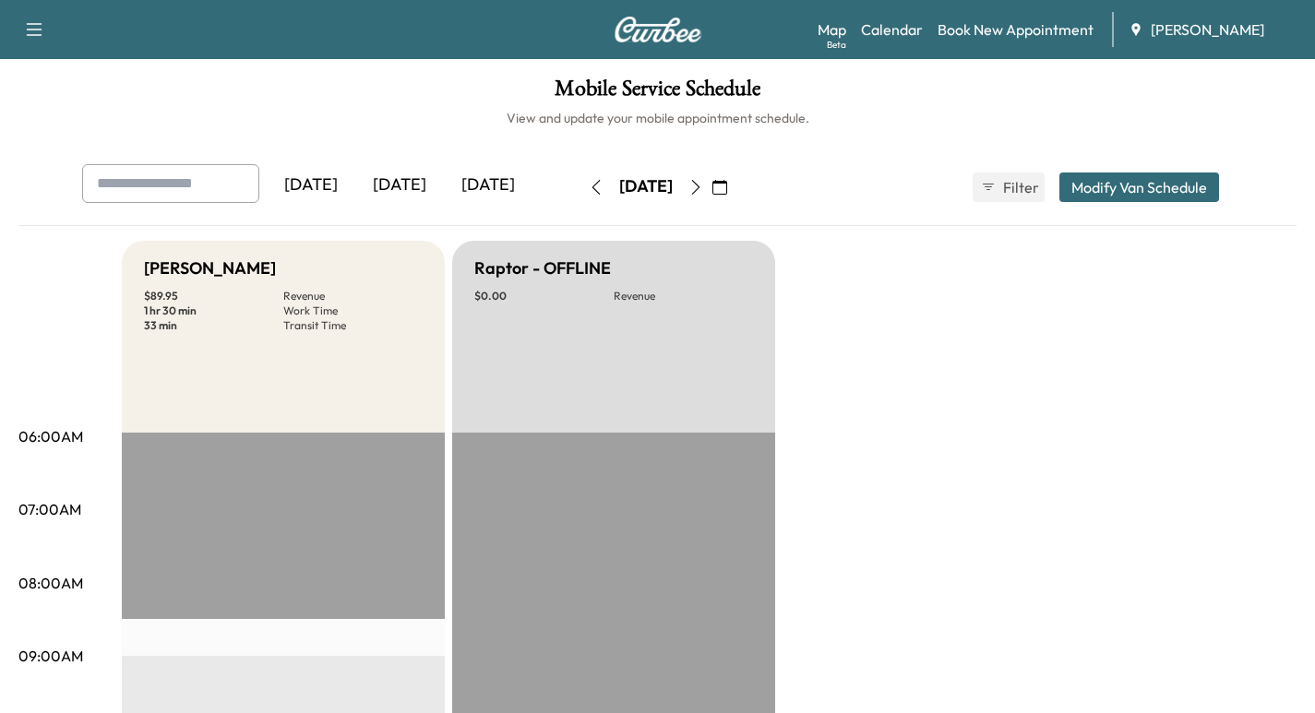 This screenshot has height=713, width=1315. I want to click on p: $ 0.00, so click(544, 296).